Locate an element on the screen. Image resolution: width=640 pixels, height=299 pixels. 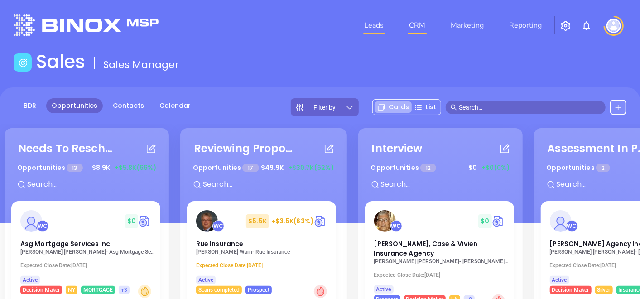
span: Prospect is located at coordinates (259, 290).